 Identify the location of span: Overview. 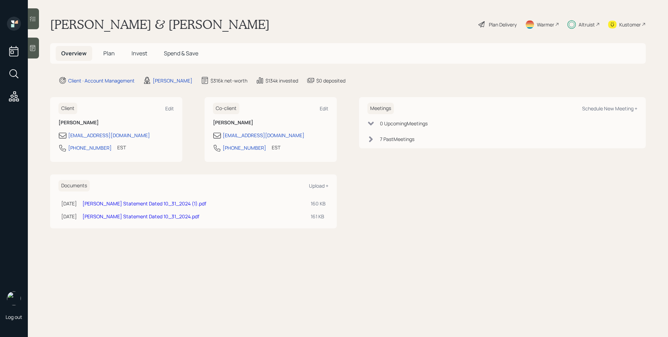
(74, 53).